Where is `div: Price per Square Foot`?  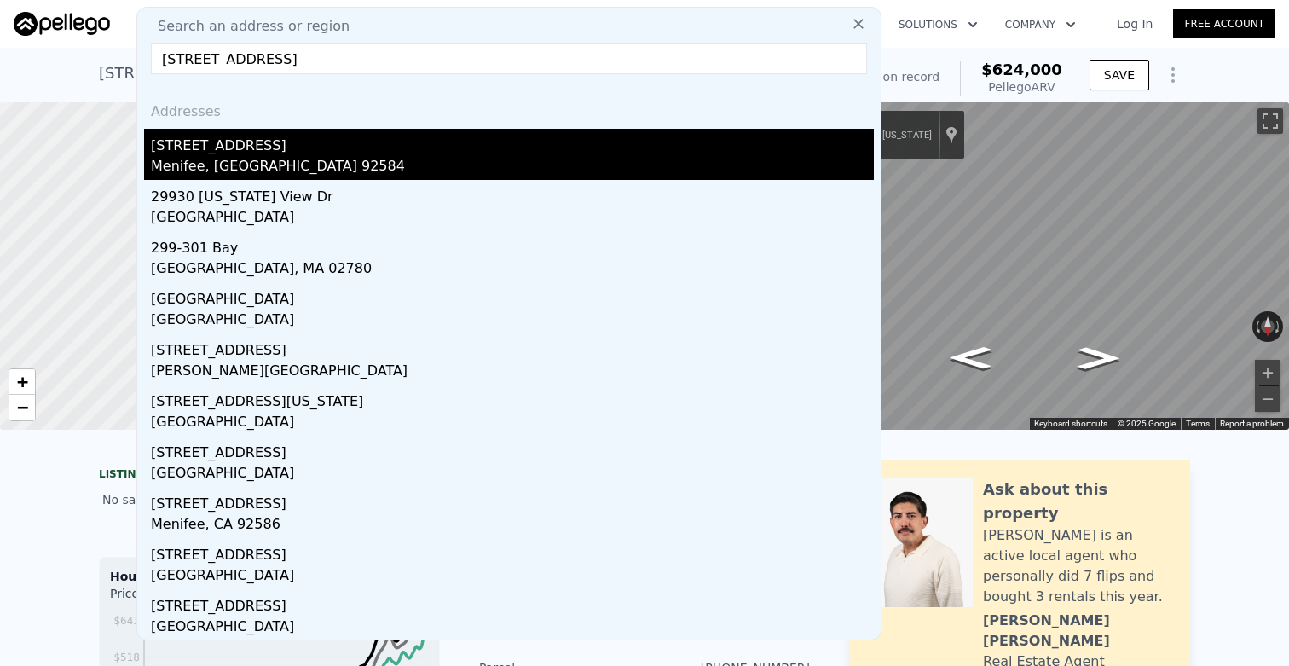 div: Price per Square Foot is located at coordinates (189, 599).